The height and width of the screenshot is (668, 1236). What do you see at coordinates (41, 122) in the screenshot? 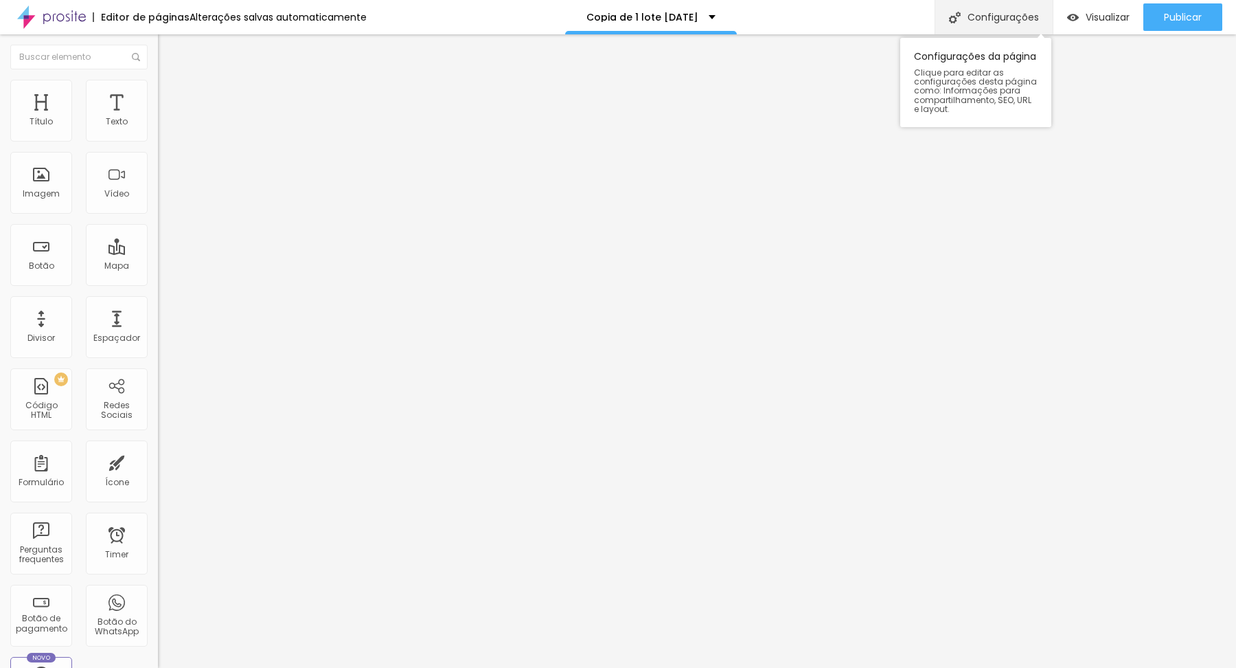
I see `div: Título` at bounding box center [41, 122].